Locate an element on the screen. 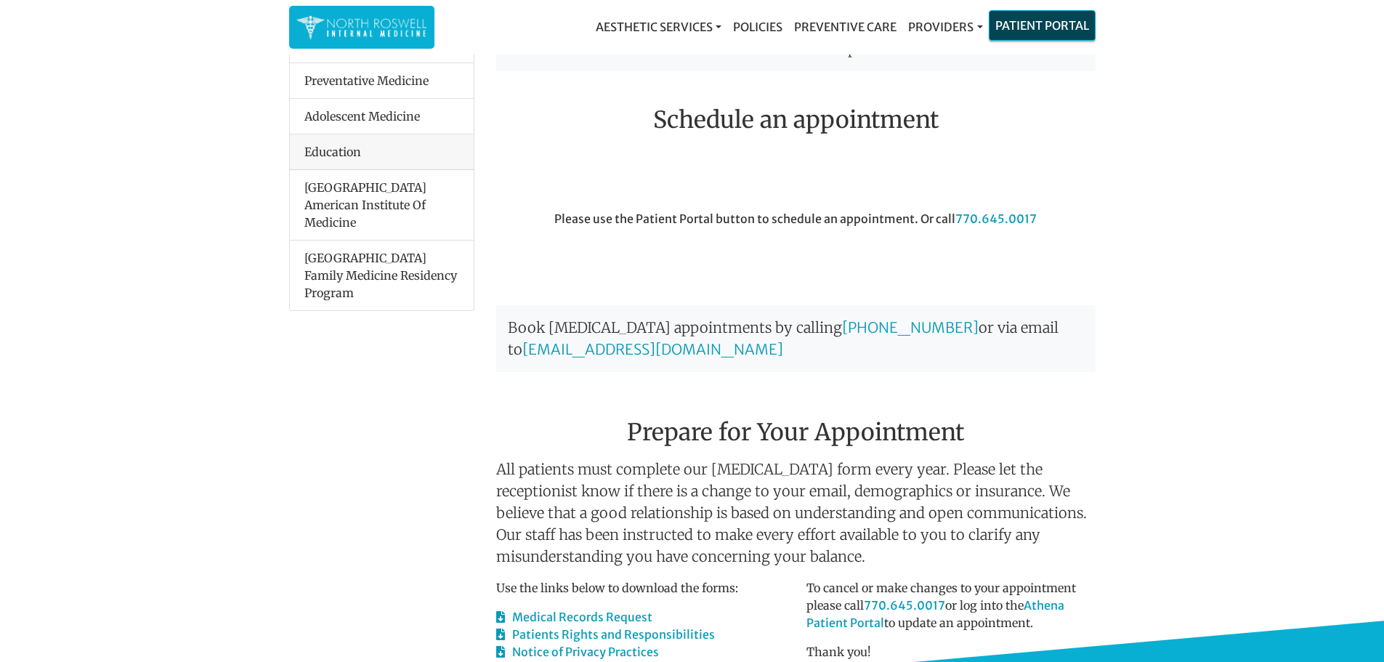 The width and height of the screenshot is (1384, 662). img: North Roswell Internal Medicine is located at coordinates (362, 27).